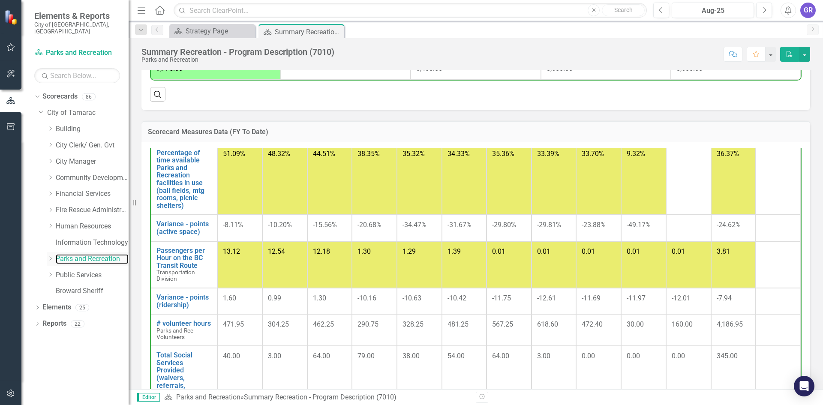  Describe the element at coordinates (148, 397) in the screenshot. I see `span: Editor` at that location.